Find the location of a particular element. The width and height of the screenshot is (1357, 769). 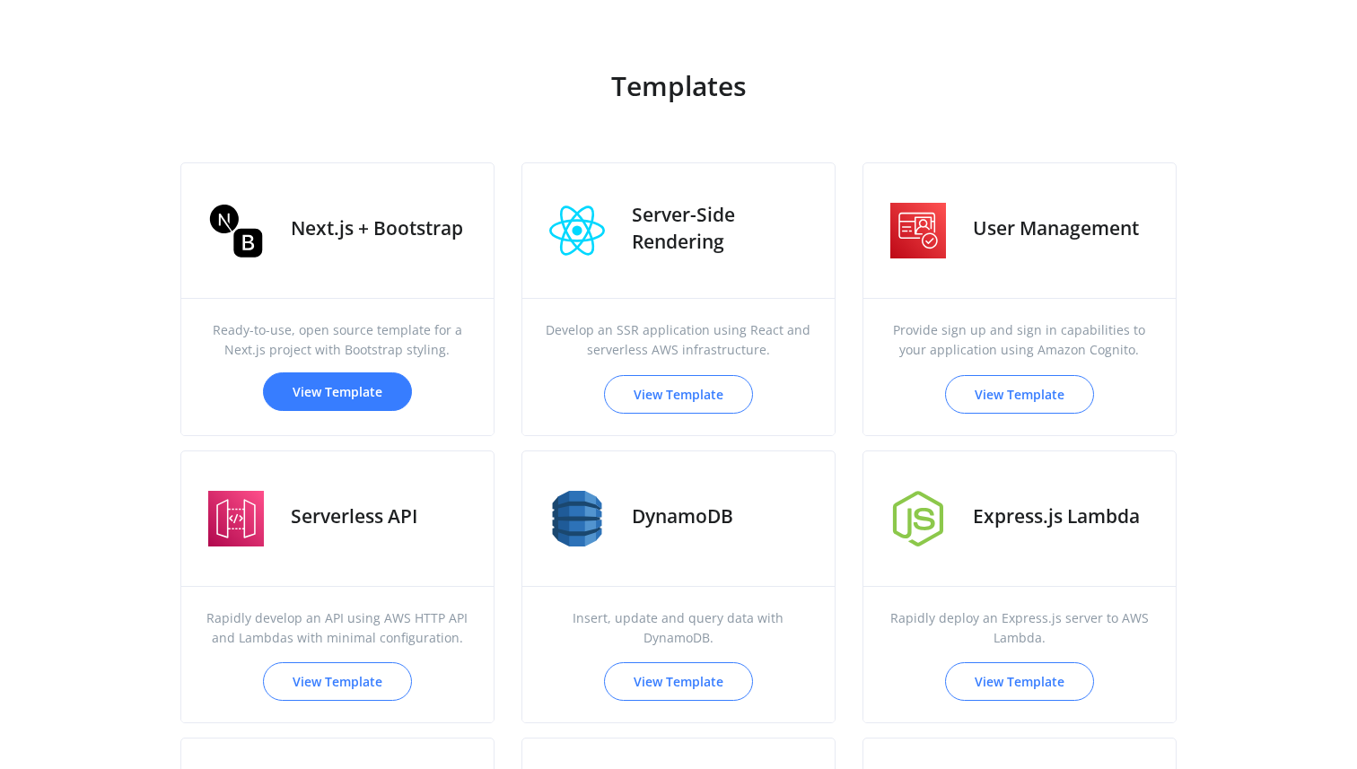

span: Rapidly develop an API using AWS HTTP API and Lambdas with minimal configuration. is located at coordinates (338, 628).